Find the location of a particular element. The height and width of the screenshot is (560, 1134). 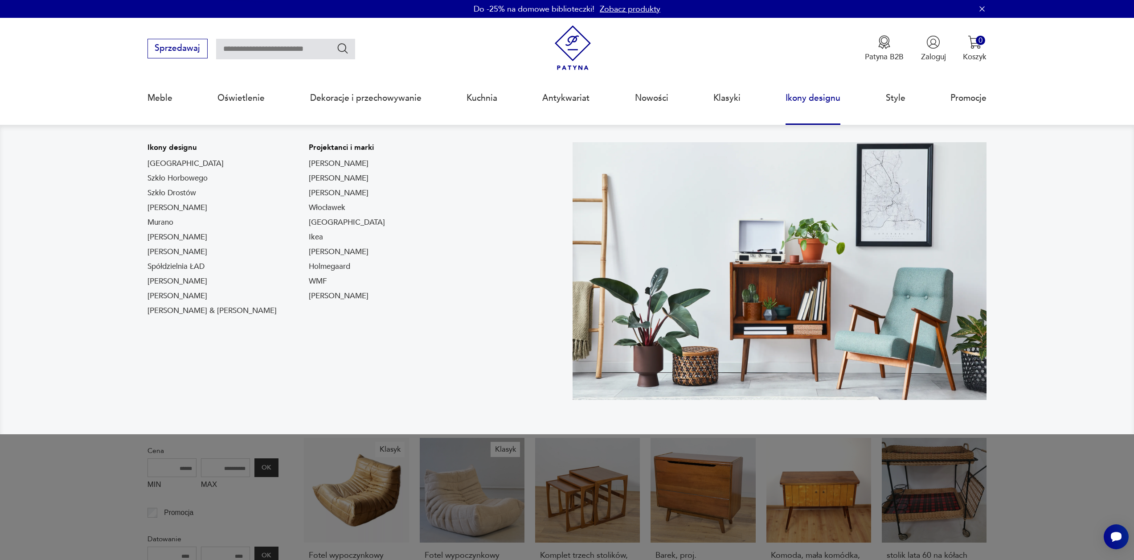

p: Patyna B2B is located at coordinates (884, 57).